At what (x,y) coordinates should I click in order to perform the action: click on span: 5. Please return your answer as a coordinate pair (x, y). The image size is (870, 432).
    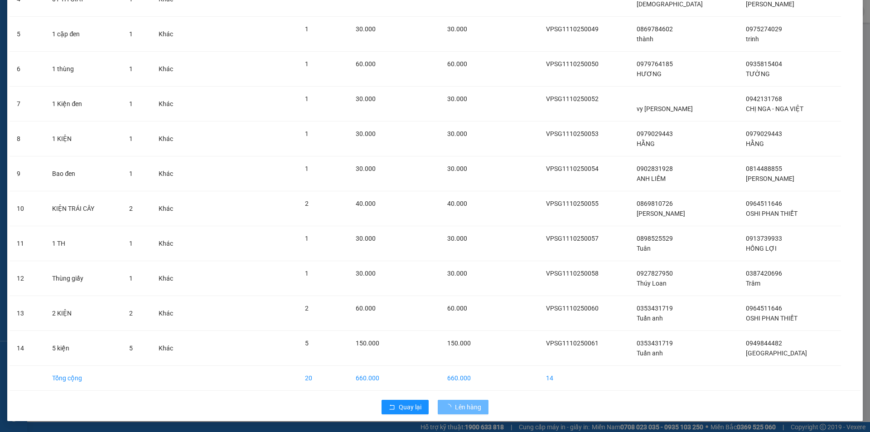
    Looking at the image, I should click on (307, 343).